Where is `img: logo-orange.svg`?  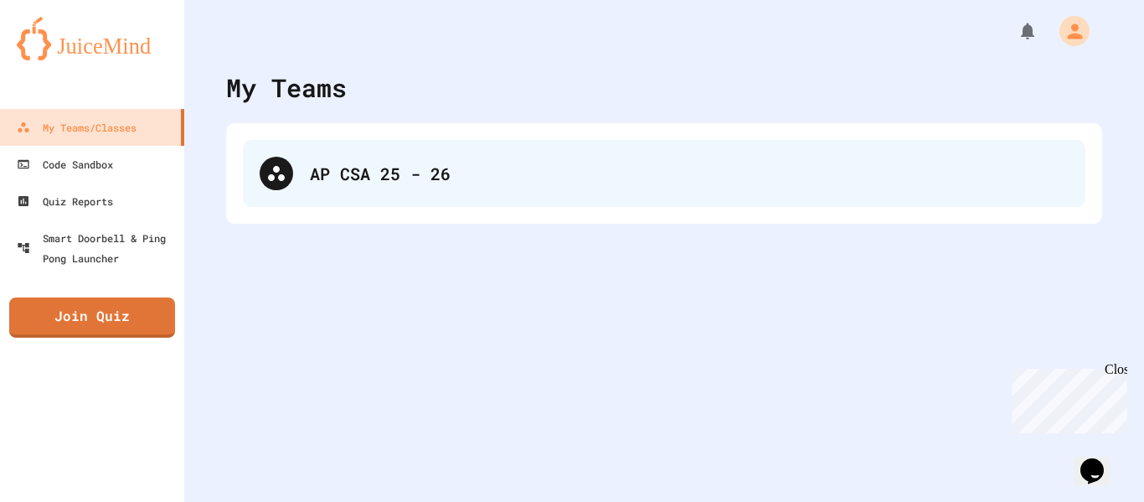
img: logo-orange.svg is located at coordinates (92, 39).